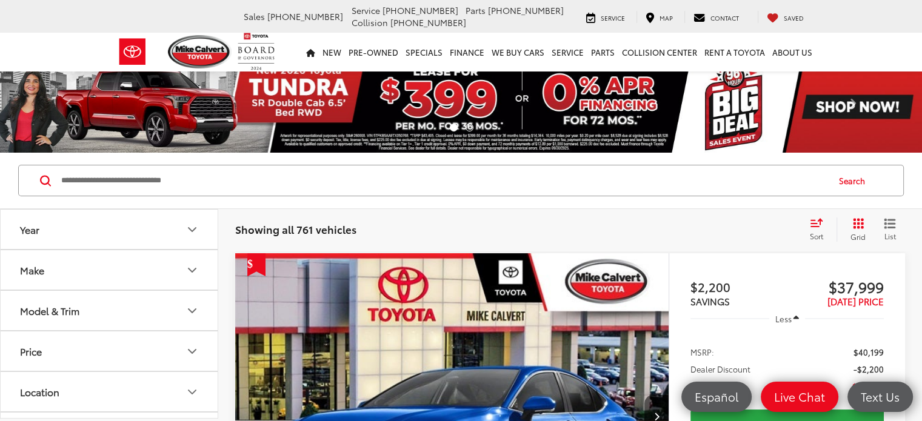  I want to click on span: $40,199, so click(869, 352).